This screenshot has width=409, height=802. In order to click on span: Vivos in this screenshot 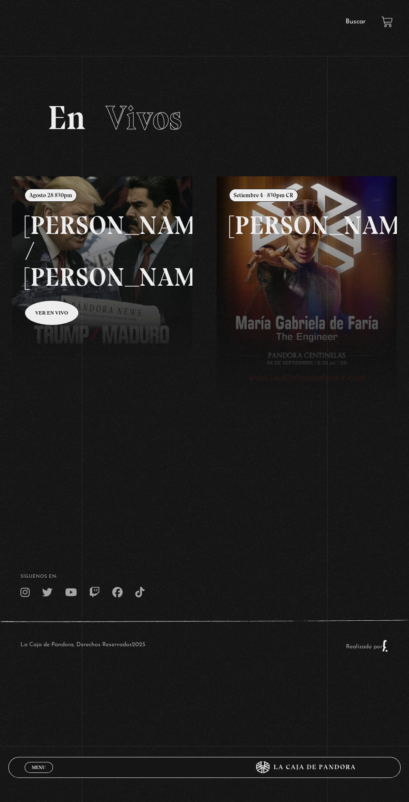, I will do `click(144, 118)`.